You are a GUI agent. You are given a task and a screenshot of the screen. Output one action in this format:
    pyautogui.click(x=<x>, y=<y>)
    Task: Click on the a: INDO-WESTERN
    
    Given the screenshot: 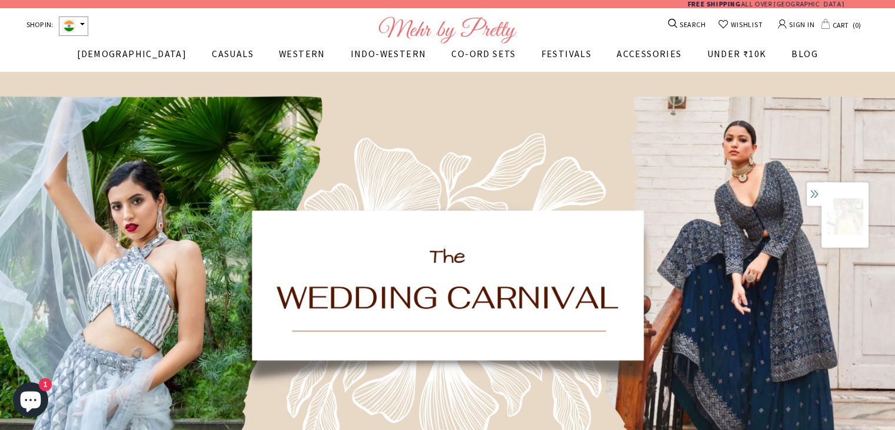 What is the action you would take?
    pyautogui.click(x=388, y=56)
    